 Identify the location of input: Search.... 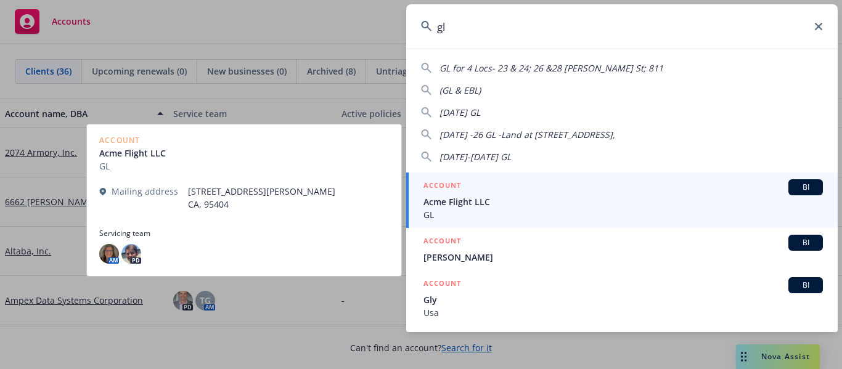
(622, 27).